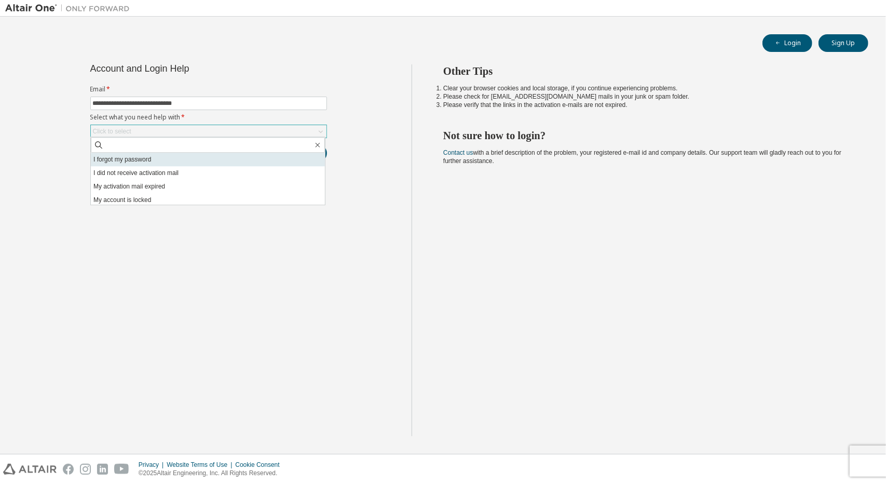 Image resolution: width=886 pixels, height=484 pixels. Describe the element at coordinates (212, 473) in the screenshot. I see `p: © 2025 Altair Engineering, Inc. All Rights Reserved.` at that location.